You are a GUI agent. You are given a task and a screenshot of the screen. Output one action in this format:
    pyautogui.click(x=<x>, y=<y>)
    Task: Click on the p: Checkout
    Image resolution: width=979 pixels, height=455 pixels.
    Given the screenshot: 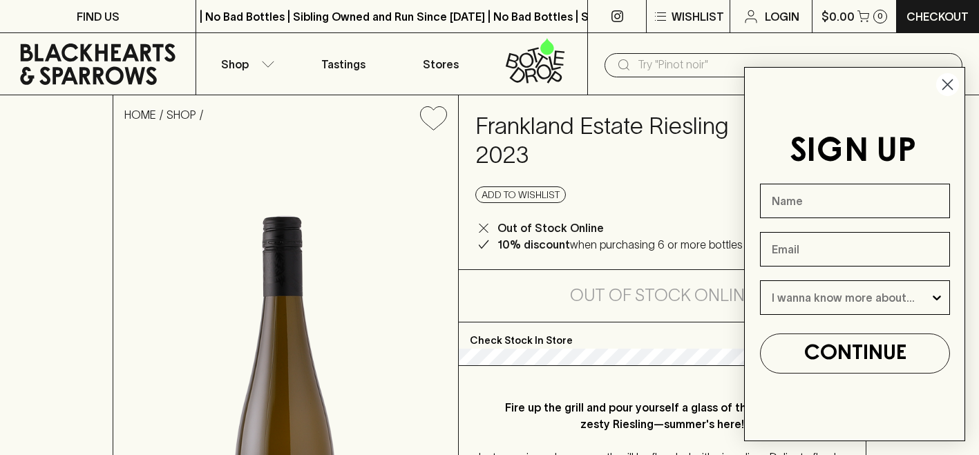 What is the action you would take?
    pyautogui.click(x=937, y=17)
    